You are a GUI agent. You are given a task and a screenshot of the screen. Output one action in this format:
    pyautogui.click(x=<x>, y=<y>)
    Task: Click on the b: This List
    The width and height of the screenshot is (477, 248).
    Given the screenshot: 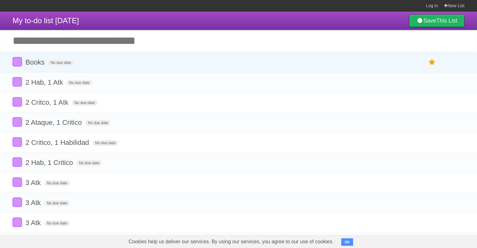 What is the action you would take?
    pyautogui.click(x=447, y=21)
    